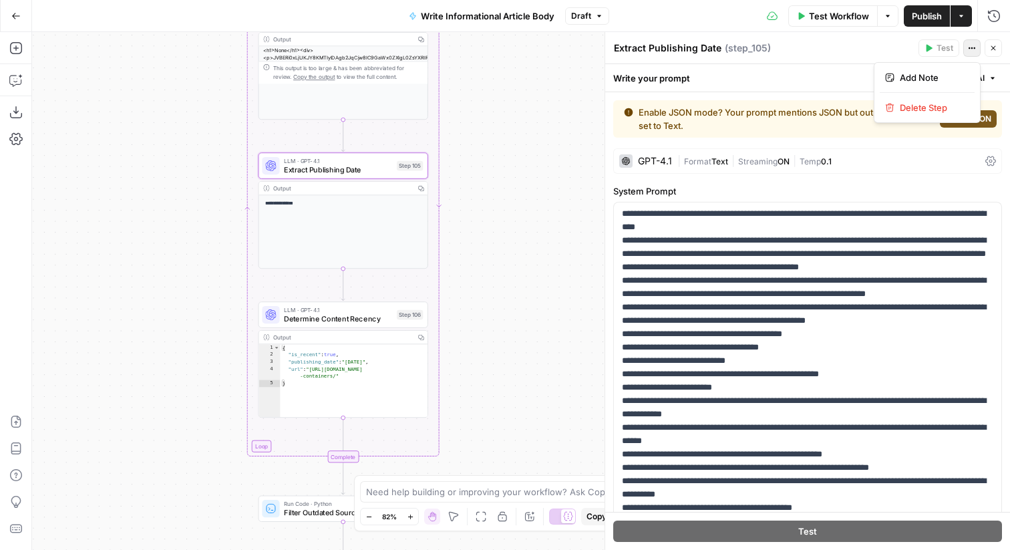 This screenshot has width=1010, height=550. Describe the element at coordinates (269, 362) in the screenshot. I see `div: 3` at that location.